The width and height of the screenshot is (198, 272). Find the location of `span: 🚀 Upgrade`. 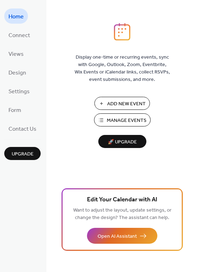

span: 🚀 Upgrade is located at coordinates (122, 142).